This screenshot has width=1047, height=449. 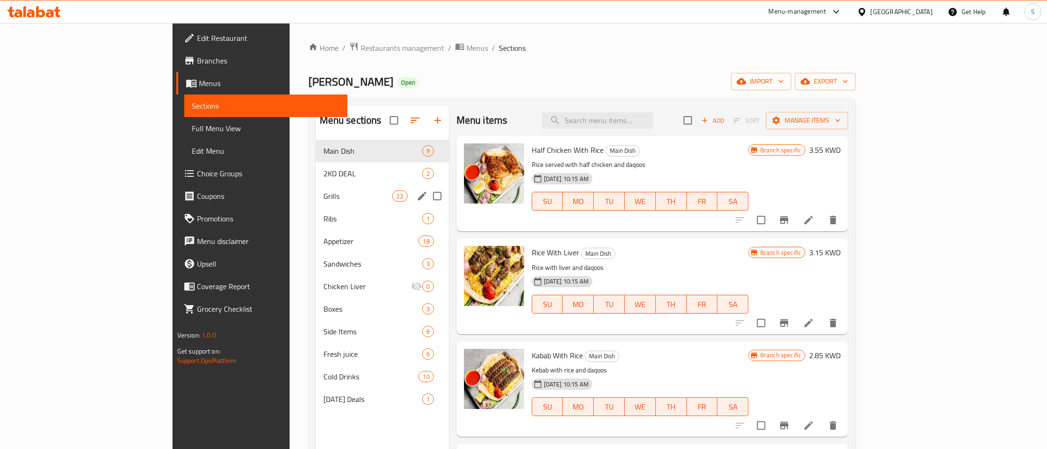 I want to click on span: 3, so click(x=428, y=309).